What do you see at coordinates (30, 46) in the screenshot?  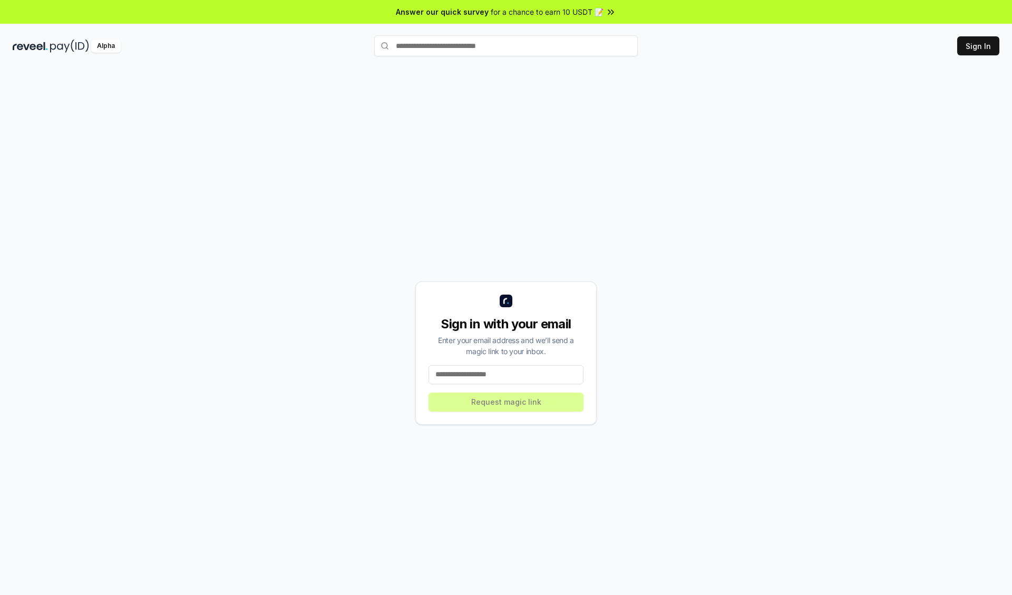 I see `img: reveel_dark` at bounding box center [30, 46].